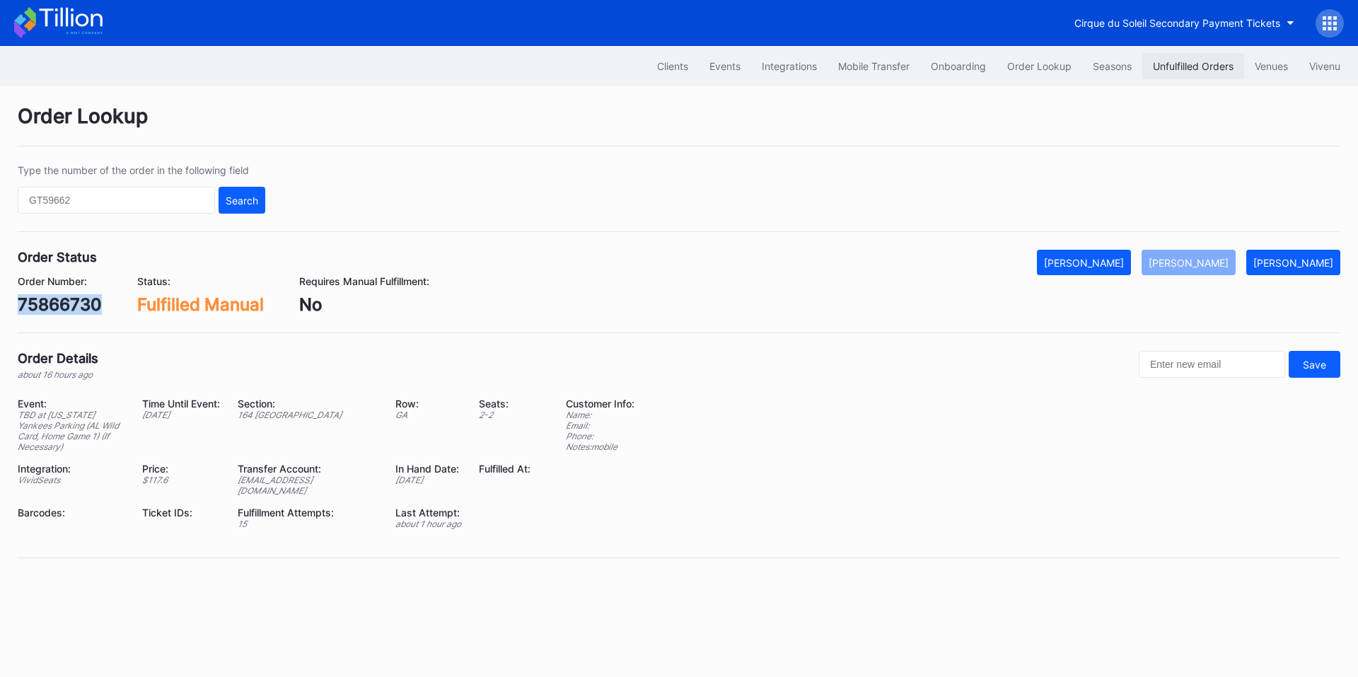  Describe the element at coordinates (1111, 66) in the screenshot. I see `button: Seasons` at that location.